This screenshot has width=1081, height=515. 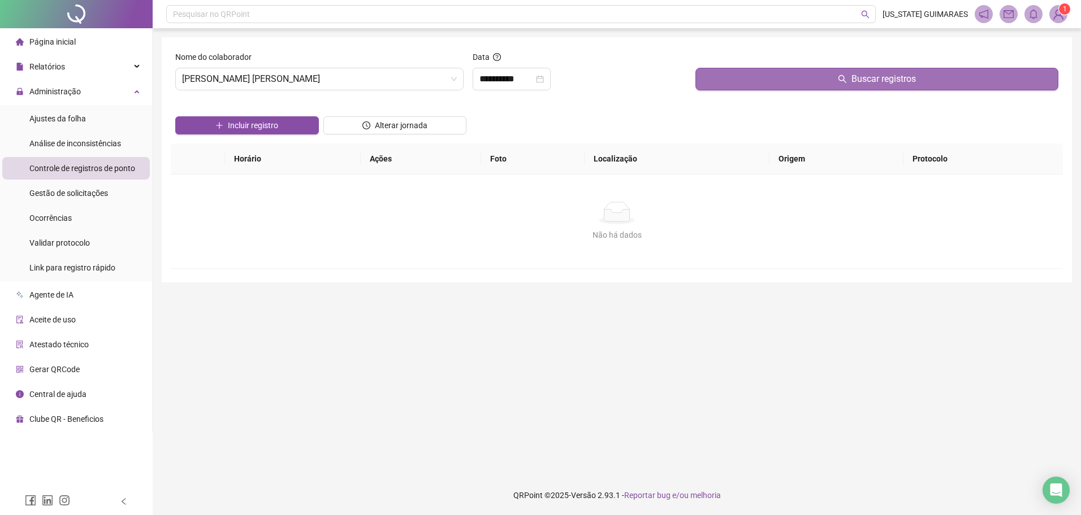 I want to click on span: Página inicial, so click(x=53, y=42).